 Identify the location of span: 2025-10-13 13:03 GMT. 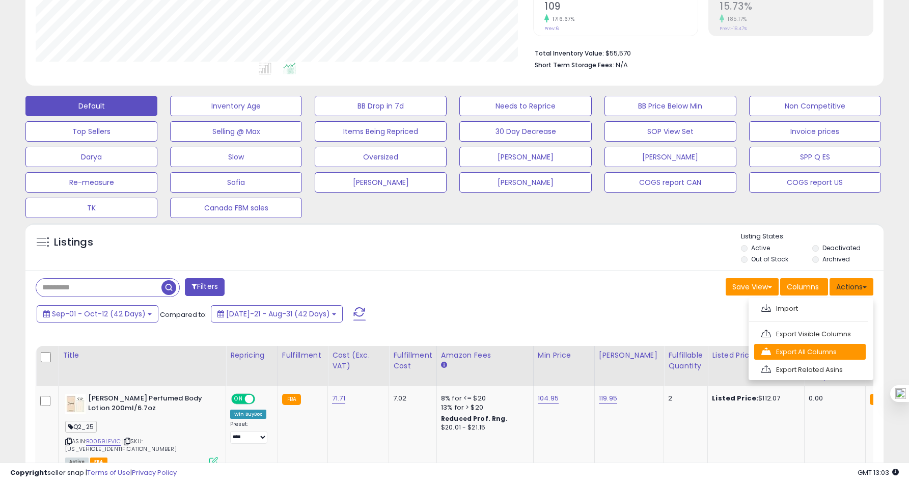
(878, 472).